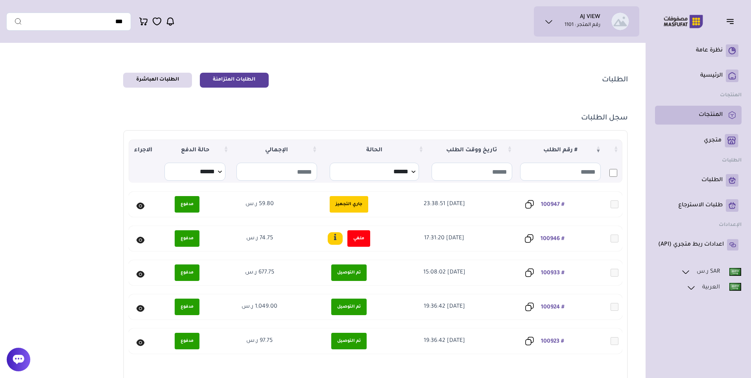 The image size is (751, 378). I want to click on a: الرئيسية, so click(698, 76).